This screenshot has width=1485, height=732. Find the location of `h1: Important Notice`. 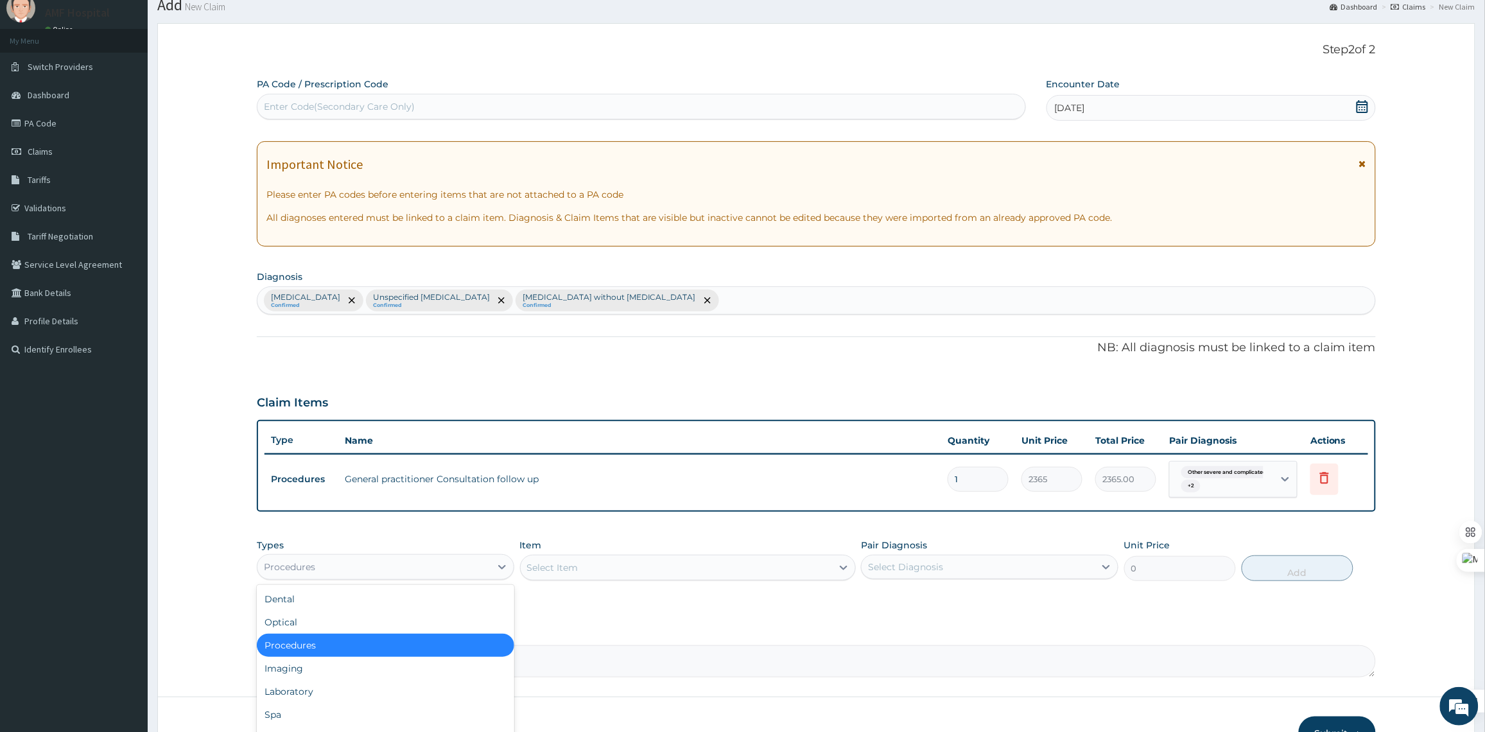

h1: Important Notice is located at coordinates (315, 164).